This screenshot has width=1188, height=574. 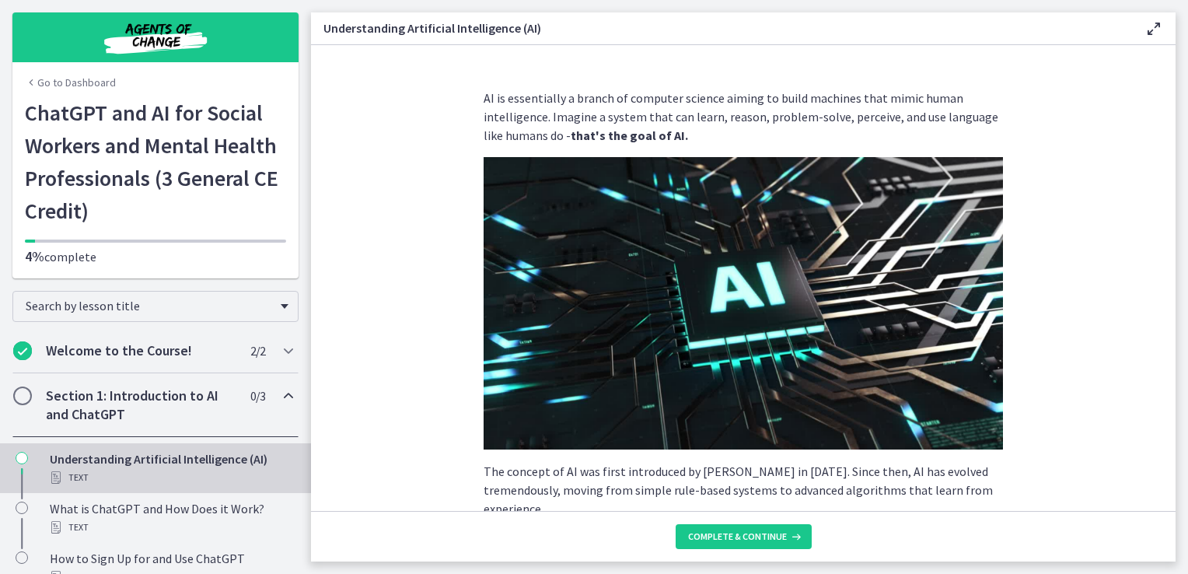 I want to click on span: Search by lesson title, so click(x=149, y=306).